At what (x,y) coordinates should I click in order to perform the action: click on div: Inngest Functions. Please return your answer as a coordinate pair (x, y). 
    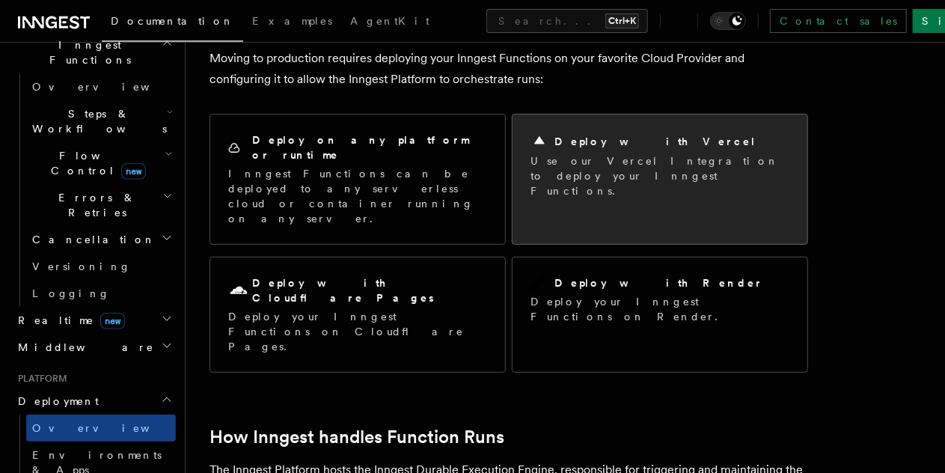
    Looking at the image, I should click on (93, 190).